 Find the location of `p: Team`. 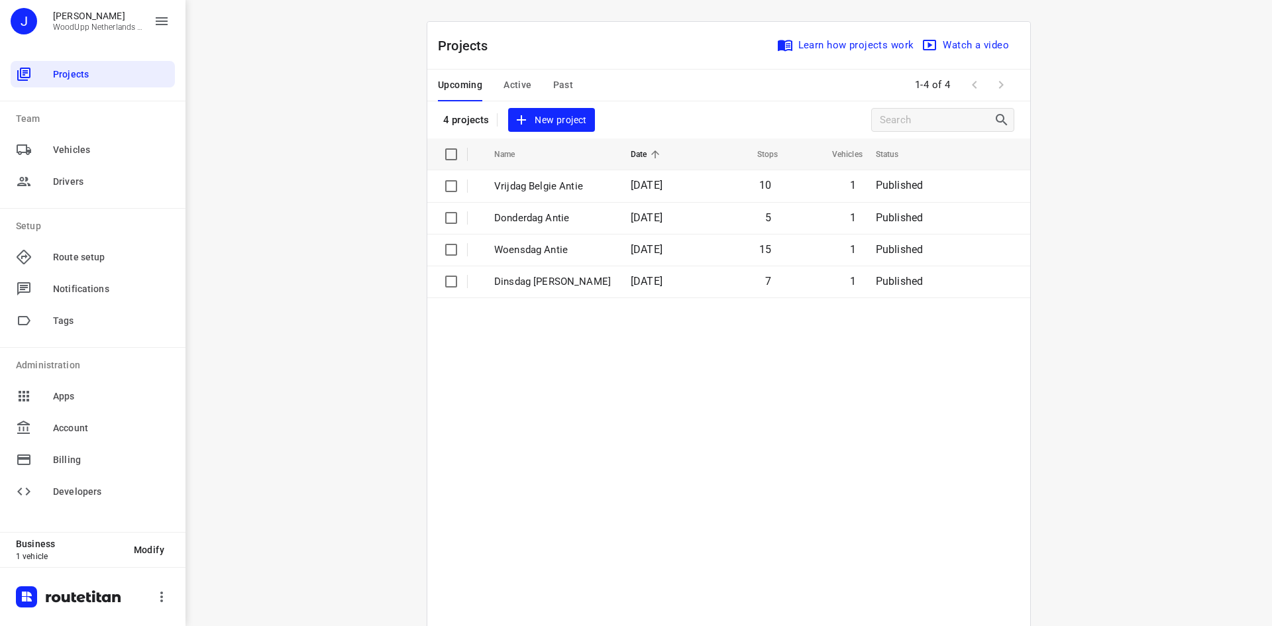

p: Team is located at coordinates (95, 119).